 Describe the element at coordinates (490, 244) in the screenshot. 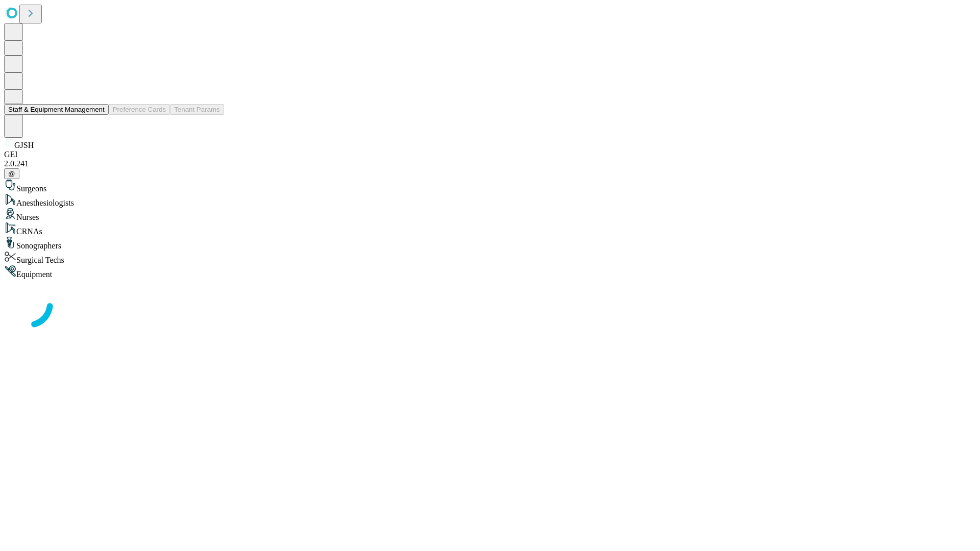

I see `div: Sonographers` at that location.